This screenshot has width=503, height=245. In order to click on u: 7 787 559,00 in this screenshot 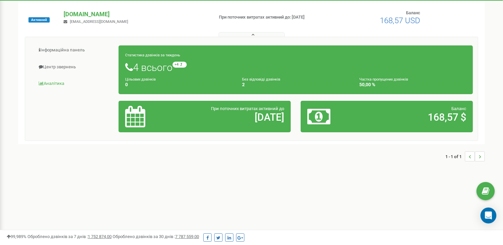, I will do `click(187, 236)`.